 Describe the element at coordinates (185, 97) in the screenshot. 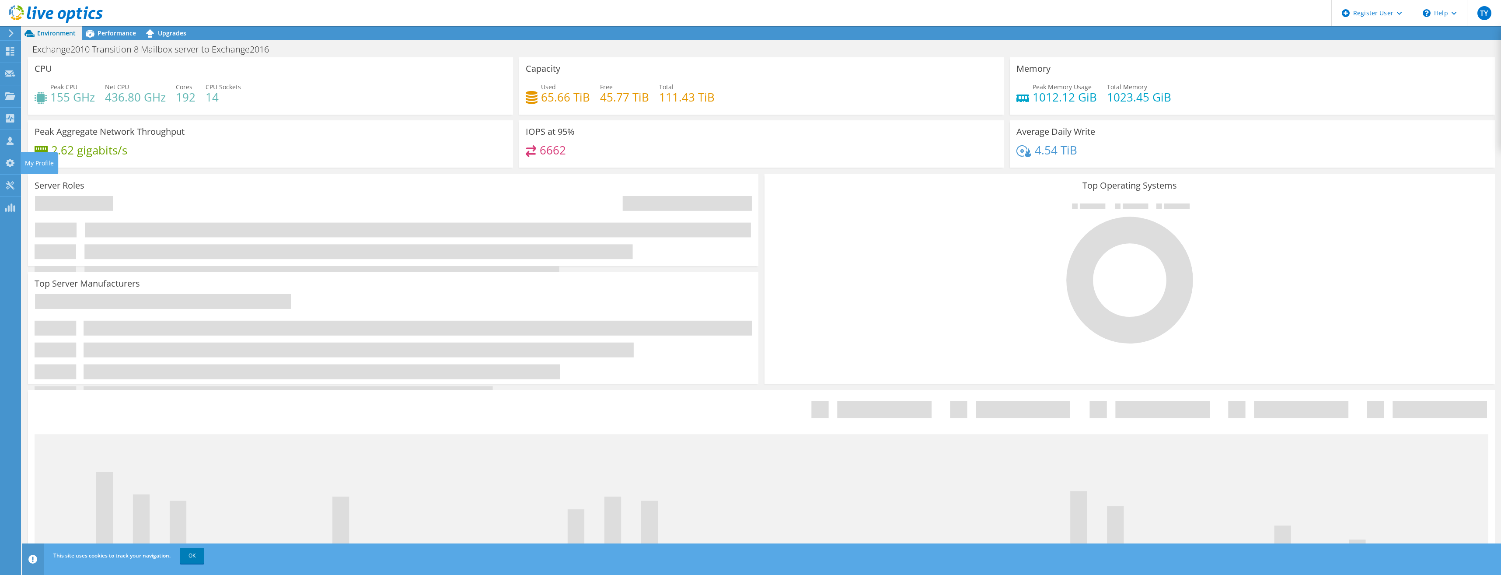

I see `h4: 192` at that location.